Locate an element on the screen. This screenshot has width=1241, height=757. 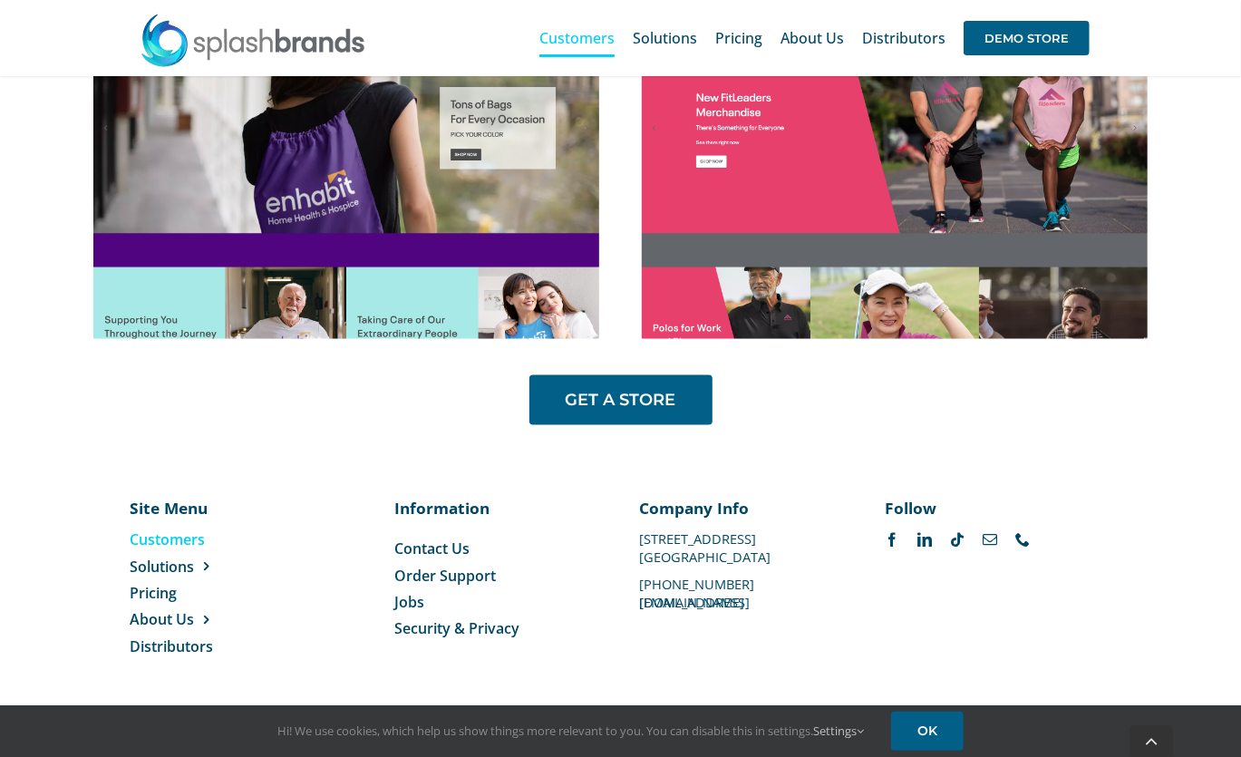
a: Contact Us is located at coordinates (498, 549).